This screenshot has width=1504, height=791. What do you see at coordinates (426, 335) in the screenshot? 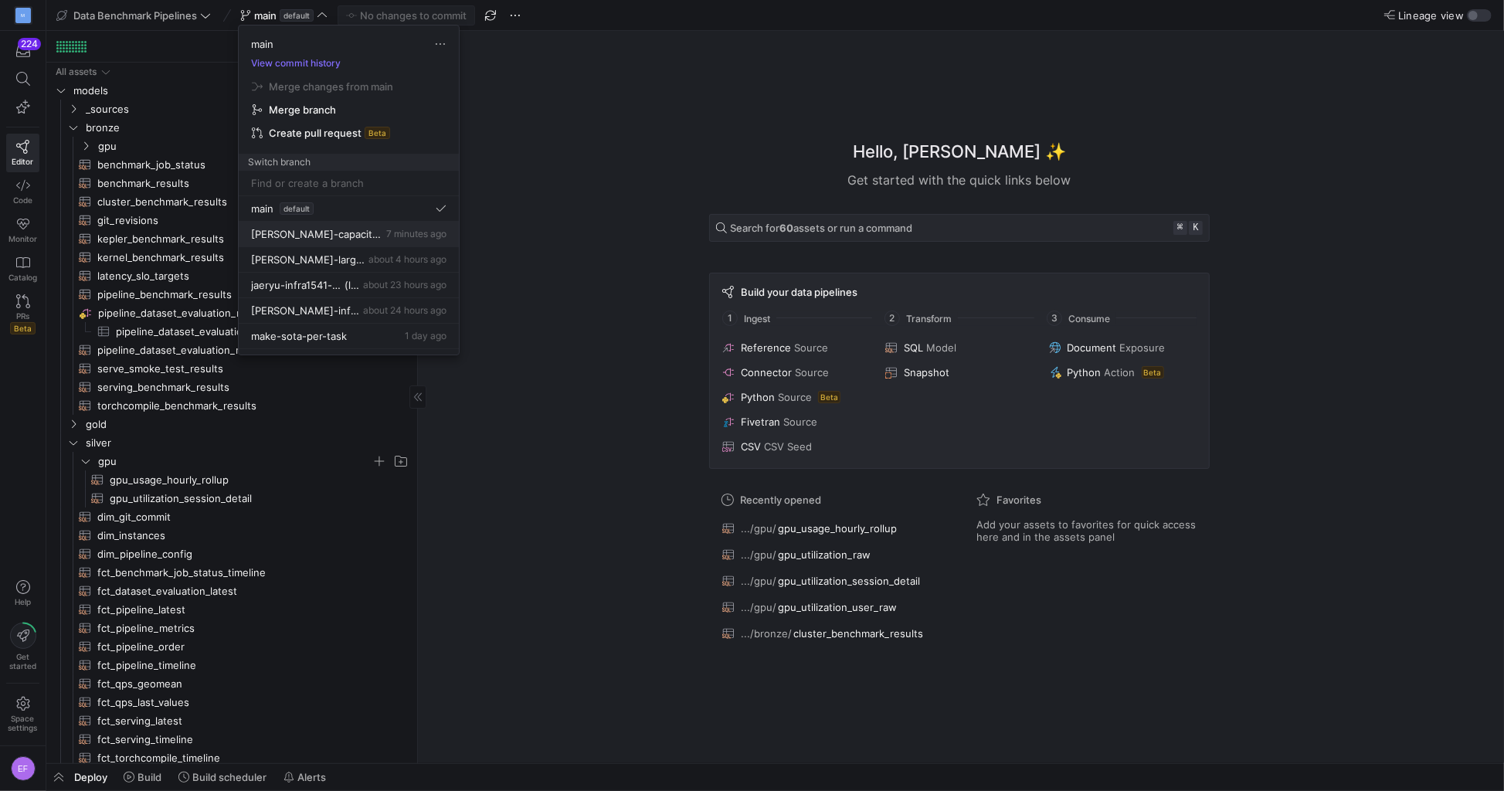
I see `span: 1 day ago` at bounding box center [426, 335].